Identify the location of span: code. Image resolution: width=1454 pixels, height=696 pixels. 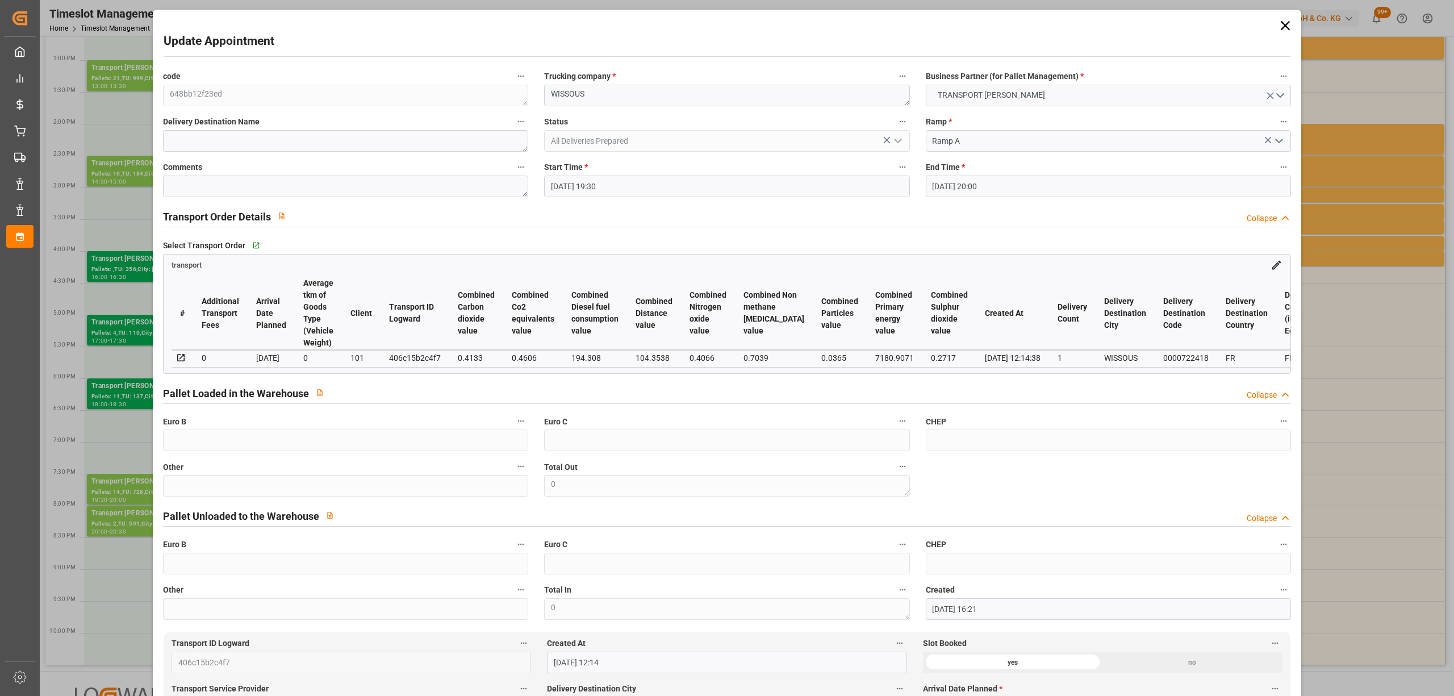
(172, 76).